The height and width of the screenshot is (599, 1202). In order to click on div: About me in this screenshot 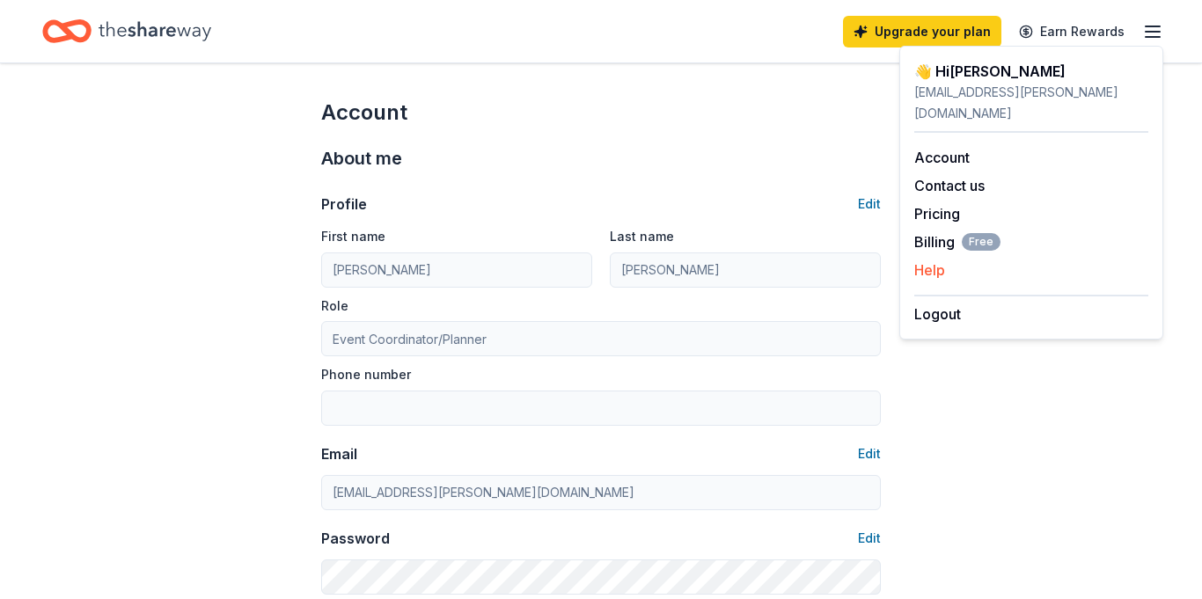, I will do `click(601, 158)`.